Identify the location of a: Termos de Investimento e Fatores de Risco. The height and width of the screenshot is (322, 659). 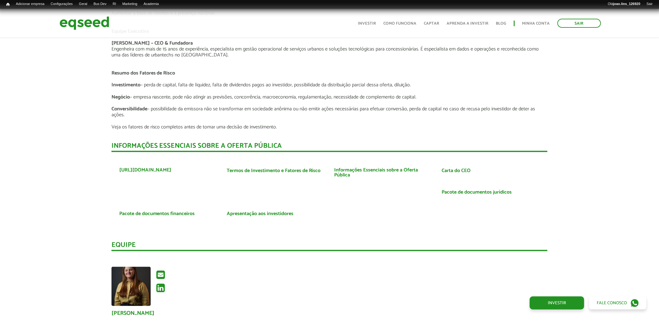
(274, 171).